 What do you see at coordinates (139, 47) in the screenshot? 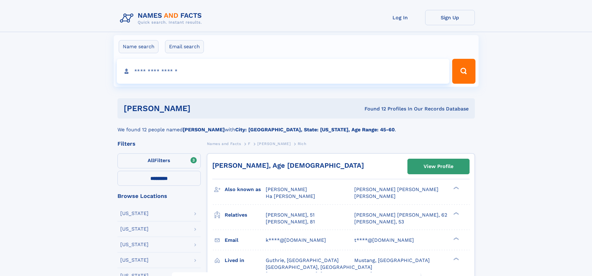
I see `label: Name search` at bounding box center [139, 47].